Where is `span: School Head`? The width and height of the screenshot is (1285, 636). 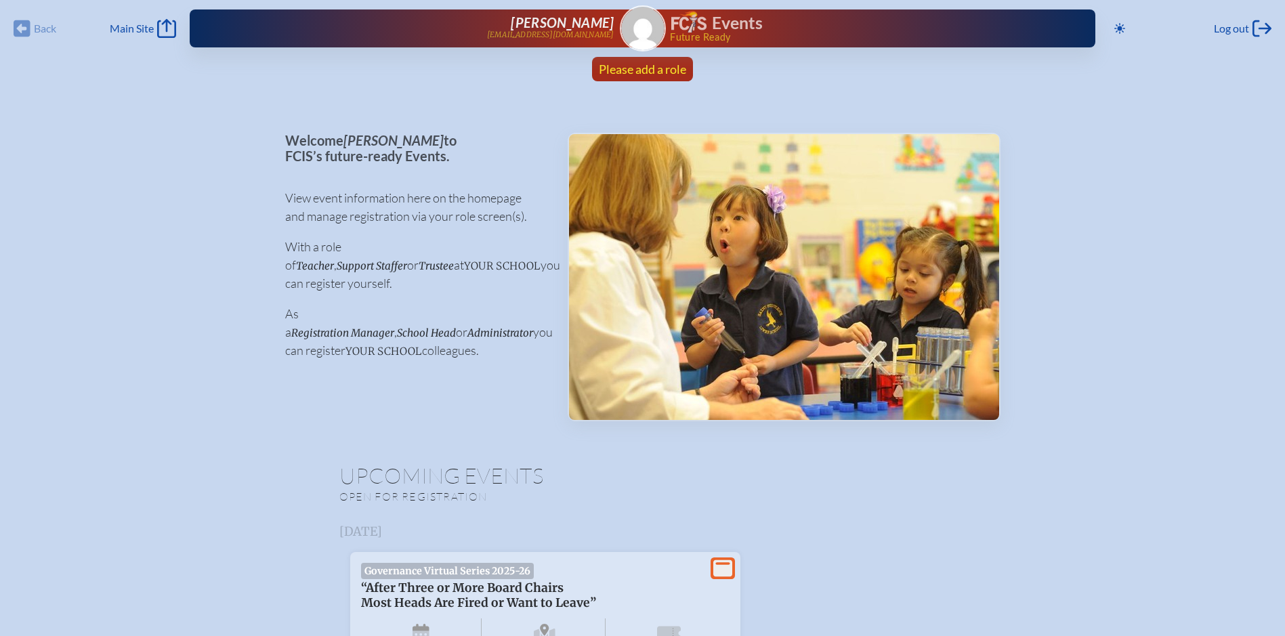 span: School Head is located at coordinates (426, 333).